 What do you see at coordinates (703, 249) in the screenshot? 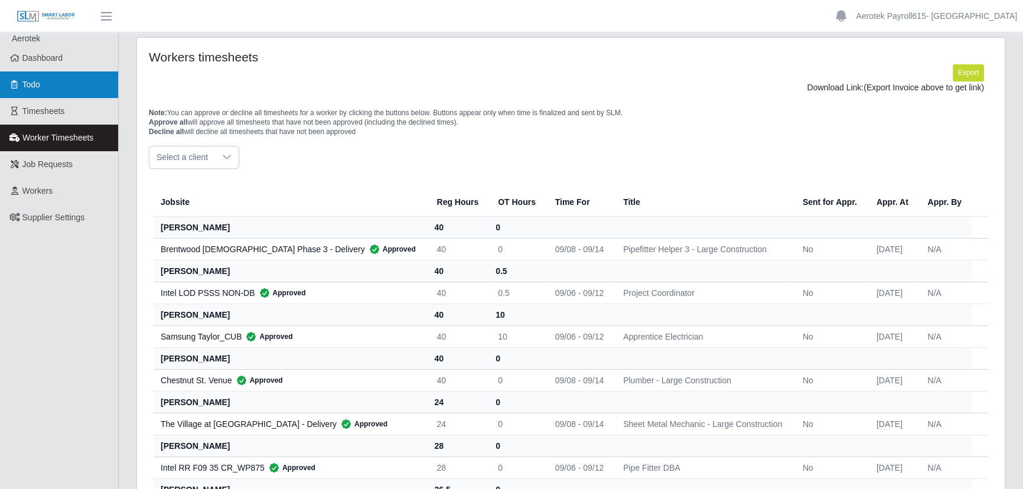
I see `td: Pipefitter Helper 3 - Large Construction` at bounding box center [703, 249].